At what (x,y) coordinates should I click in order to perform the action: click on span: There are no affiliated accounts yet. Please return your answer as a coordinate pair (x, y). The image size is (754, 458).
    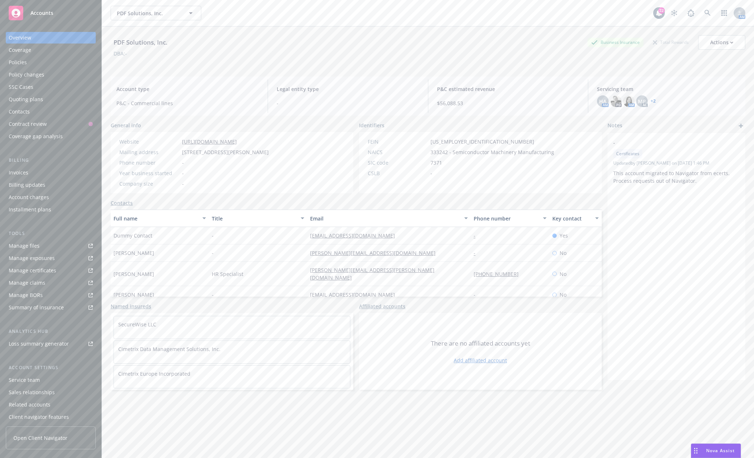
    Looking at the image, I should click on (481, 344).